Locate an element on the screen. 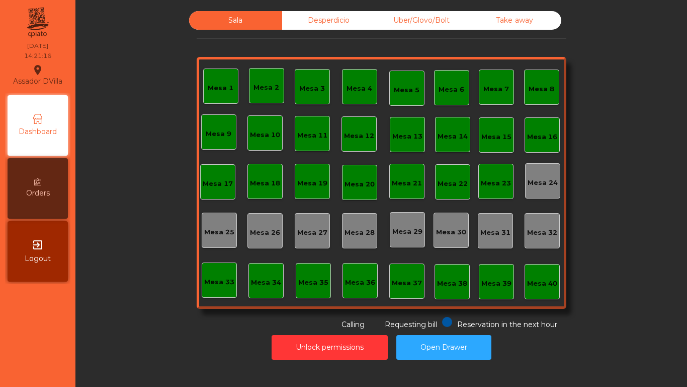 The image size is (687, 387). div: Desperdicio is located at coordinates (329, 20).